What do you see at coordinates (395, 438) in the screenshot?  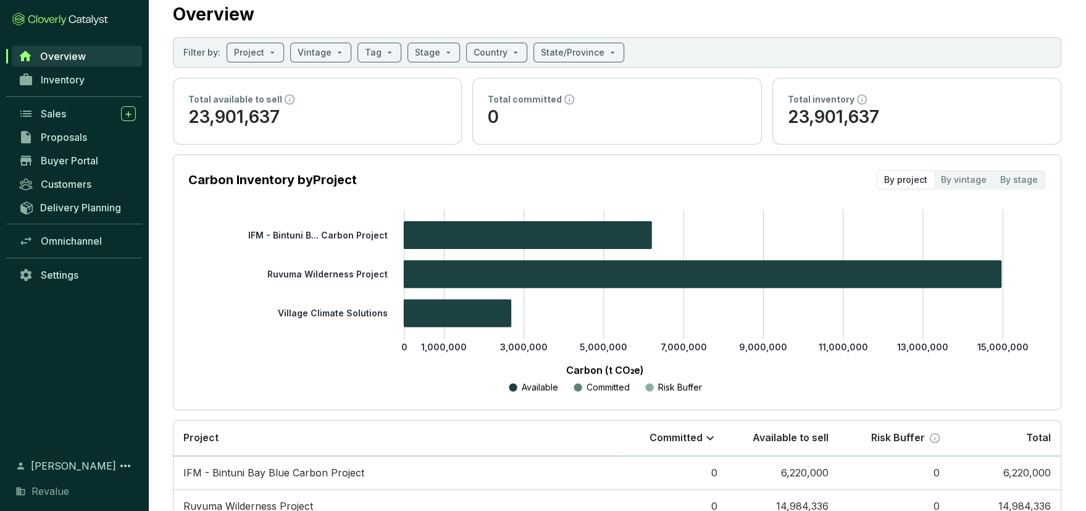 I see `th: Project` at bounding box center [395, 438].